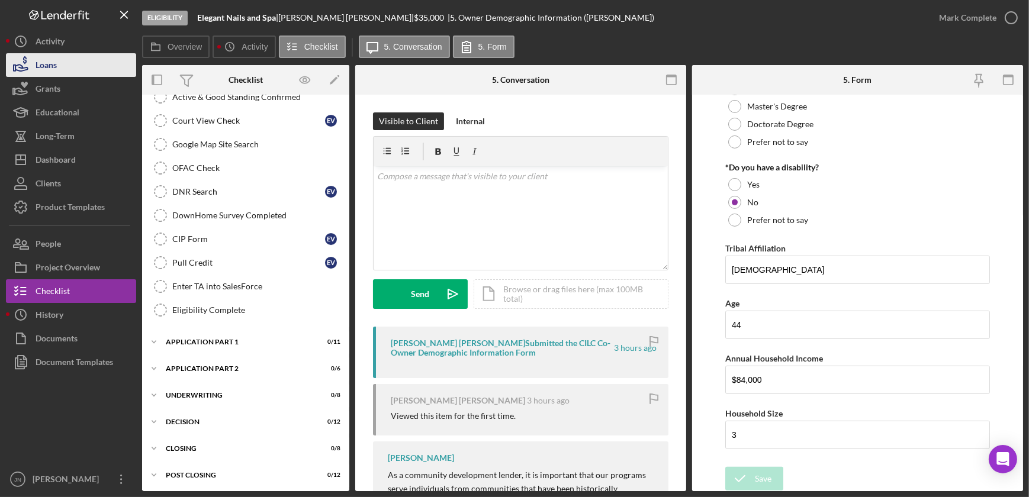 This screenshot has height=497, width=1029. I want to click on div: Open Intercom Messenger, so click(1003, 459).